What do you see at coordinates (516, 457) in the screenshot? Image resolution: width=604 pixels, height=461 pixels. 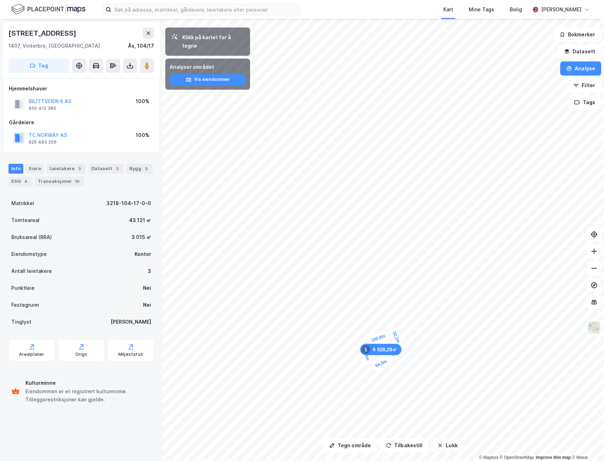 I see `a: OpenStreetMap` at bounding box center [516, 457].